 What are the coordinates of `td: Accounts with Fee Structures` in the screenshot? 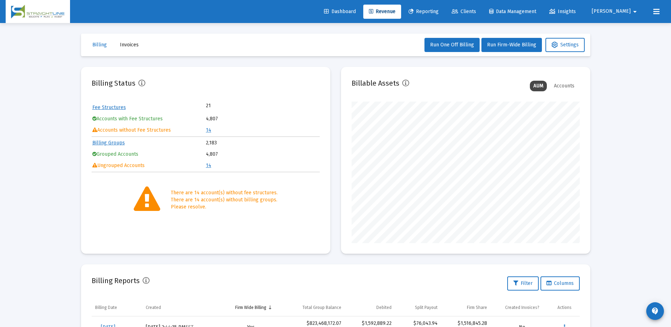 It's located at (149, 119).